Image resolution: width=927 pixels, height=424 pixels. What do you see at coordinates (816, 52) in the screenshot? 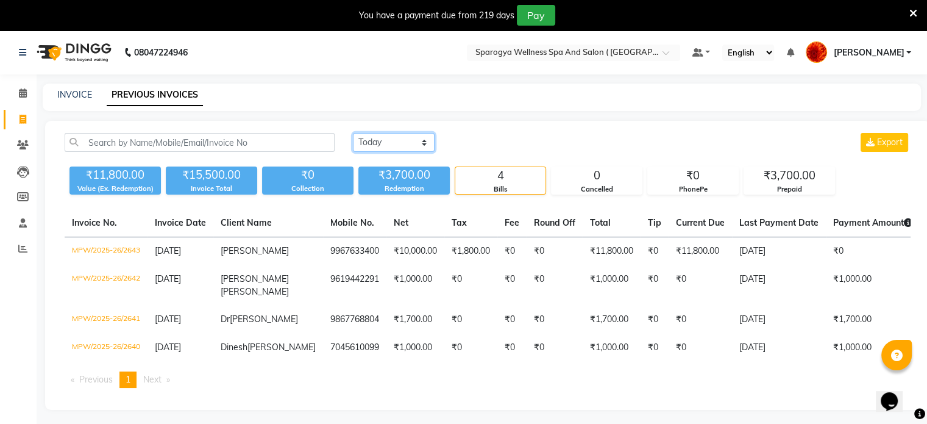
I see `img: Shraddha Indulkar` at bounding box center [816, 52].